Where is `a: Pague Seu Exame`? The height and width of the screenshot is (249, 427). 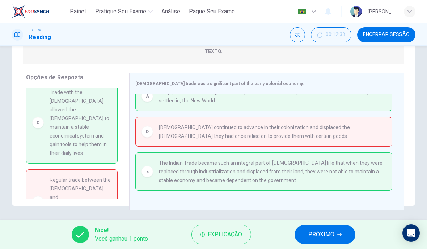
a: Pague Seu Exame is located at coordinates (212, 12).